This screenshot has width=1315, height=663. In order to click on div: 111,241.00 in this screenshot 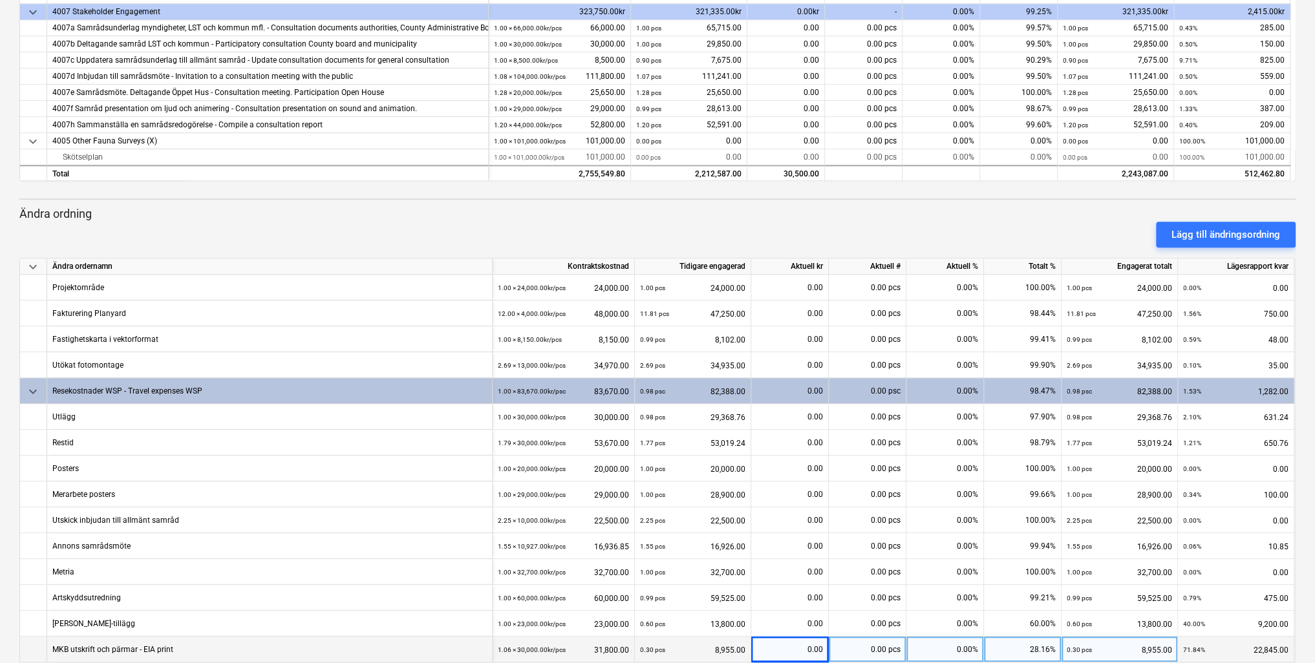, I will do `click(1115, 76)`.